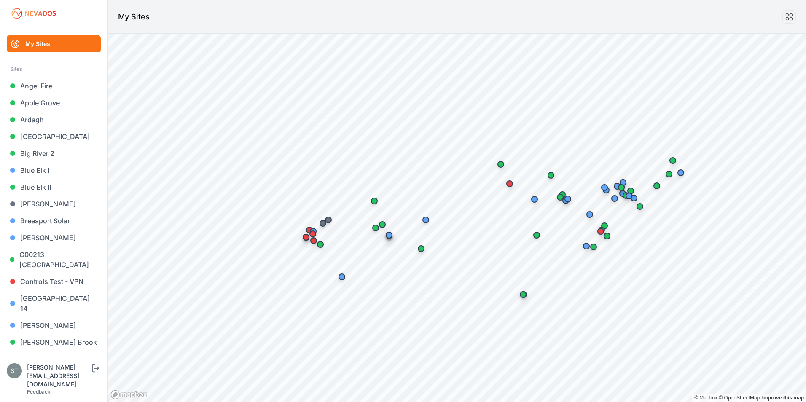 The height and width of the screenshot is (402, 806). I want to click on img: steve@nevados.solar, so click(14, 371).